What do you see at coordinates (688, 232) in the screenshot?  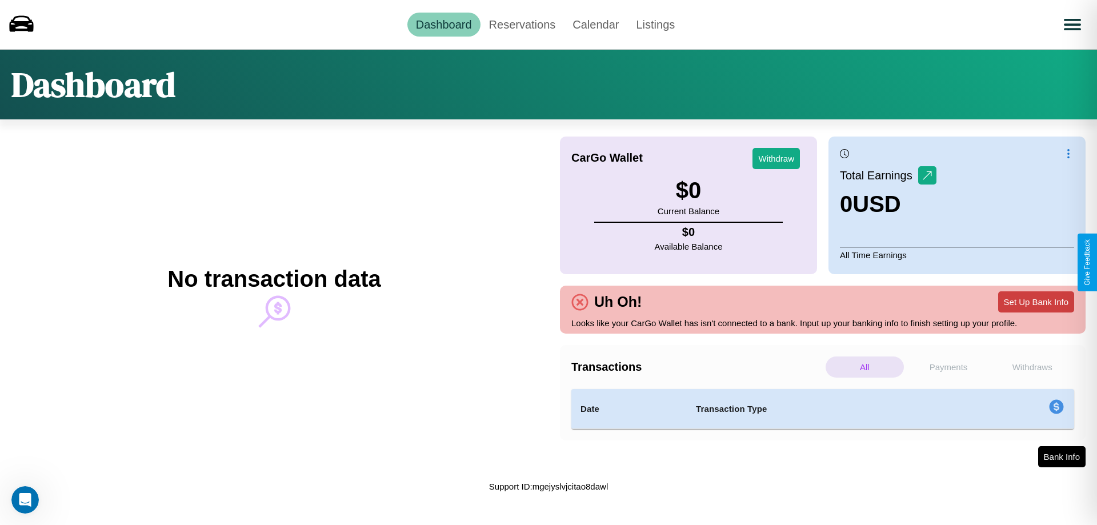 I see `h4: $ 0` at bounding box center [688, 232].